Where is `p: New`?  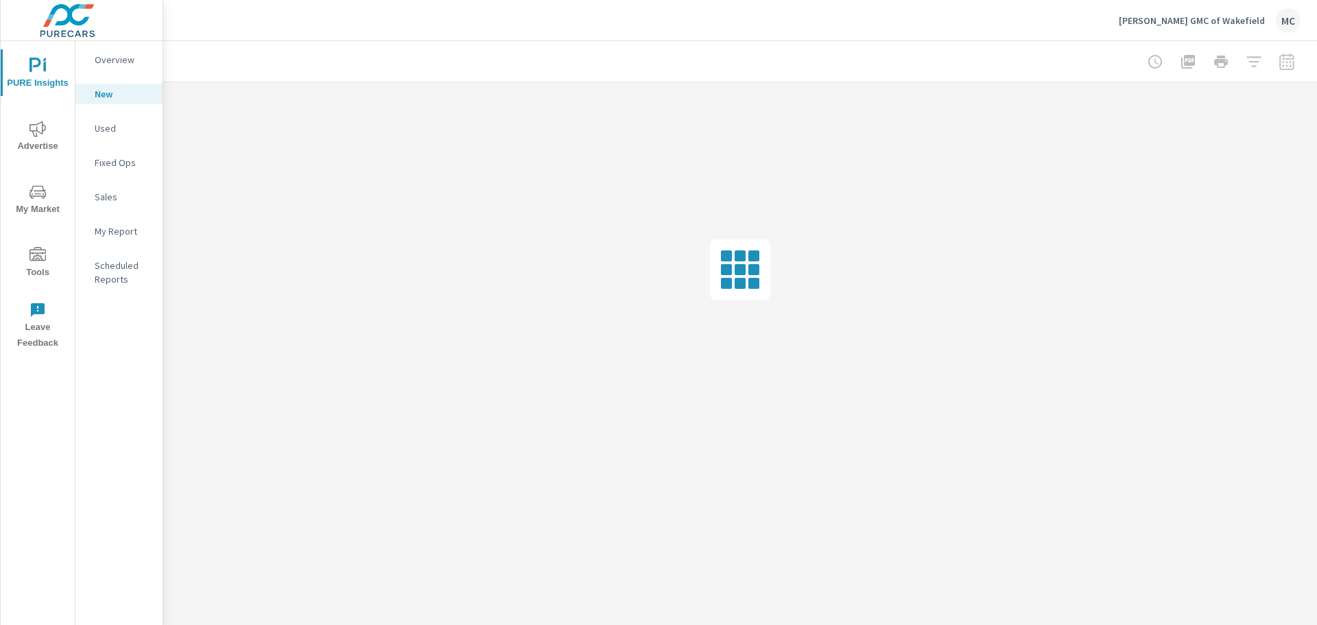 p: New is located at coordinates (123, 94).